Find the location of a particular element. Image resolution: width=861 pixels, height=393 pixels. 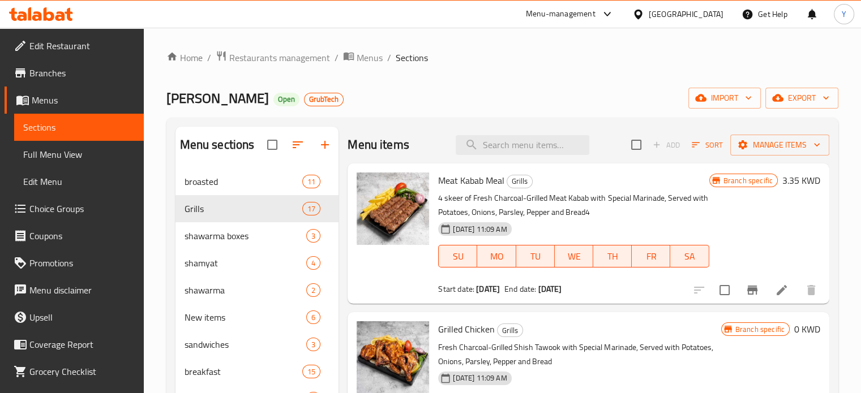

span: SU is located at coordinates (458, 256).